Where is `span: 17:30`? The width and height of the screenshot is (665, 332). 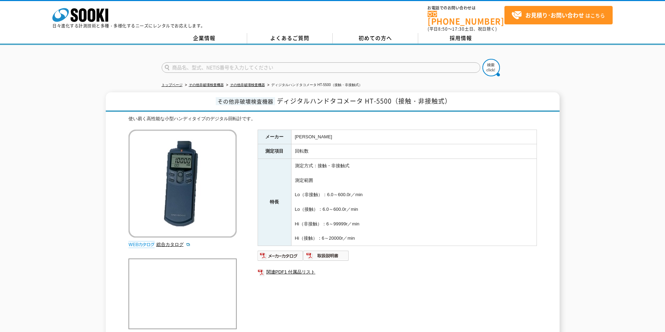
span: 17:30 is located at coordinates (458, 29).